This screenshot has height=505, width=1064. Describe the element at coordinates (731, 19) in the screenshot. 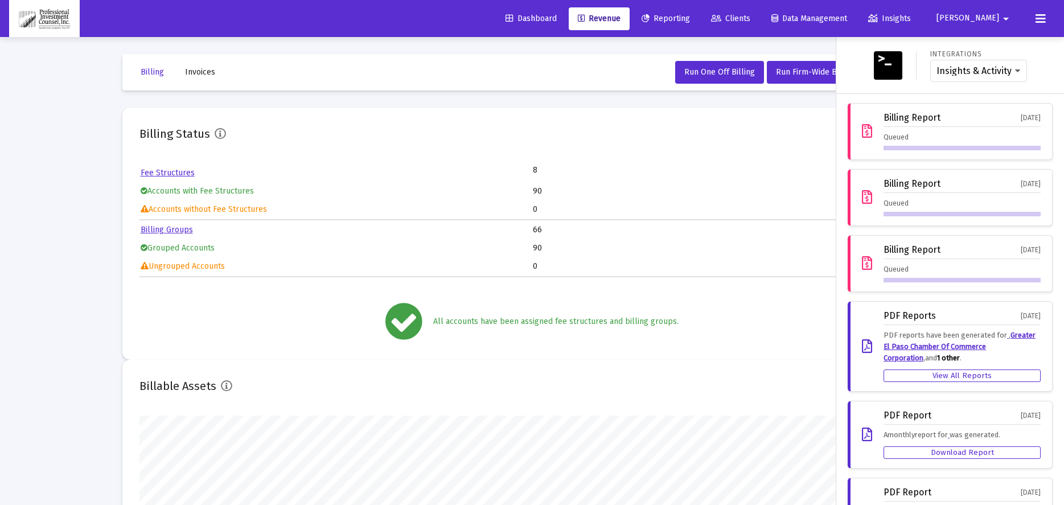

I see `a: Clients` at that location.